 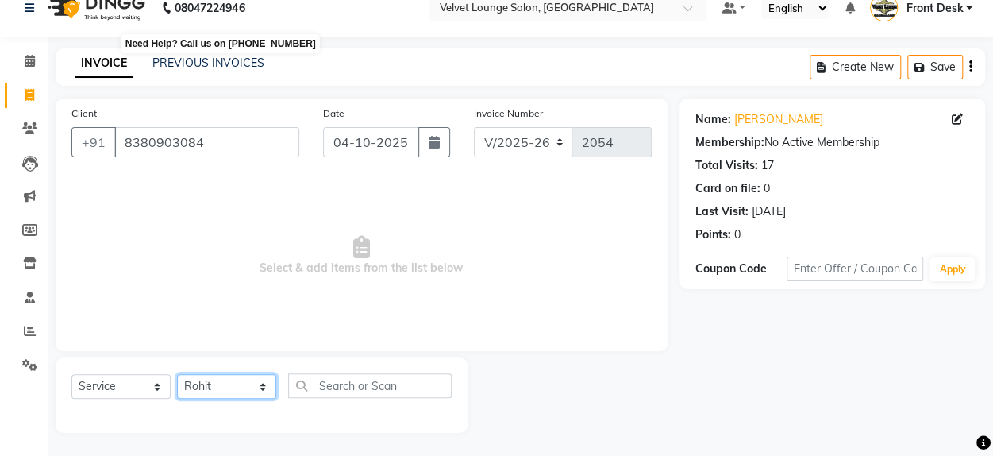 What do you see at coordinates (728, 188) in the screenshot?
I see `div: Card on file:` at bounding box center [728, 188].